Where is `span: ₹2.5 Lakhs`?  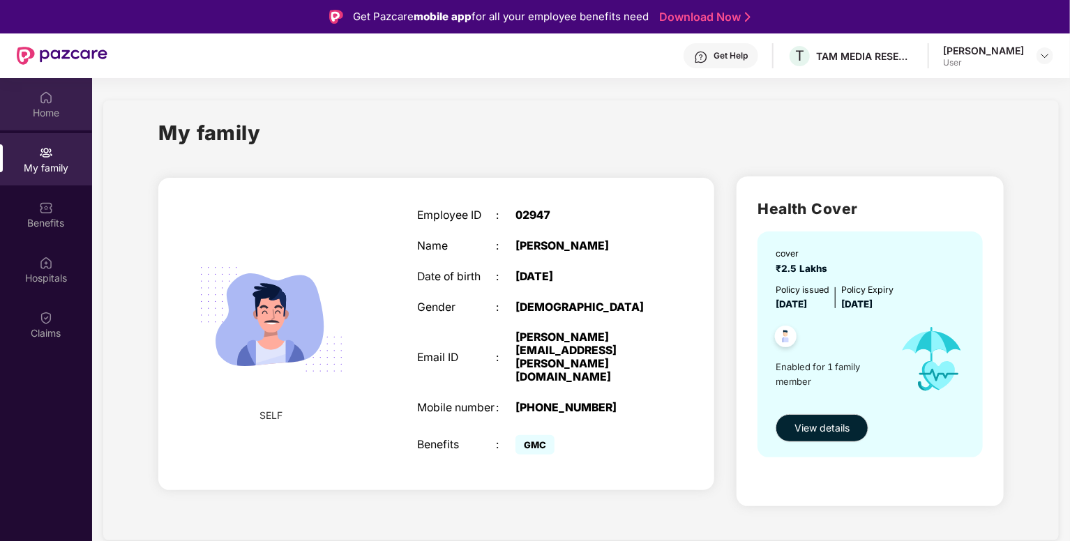 span: ₹2.5 Lakhs is located at coordinates (804, 268).